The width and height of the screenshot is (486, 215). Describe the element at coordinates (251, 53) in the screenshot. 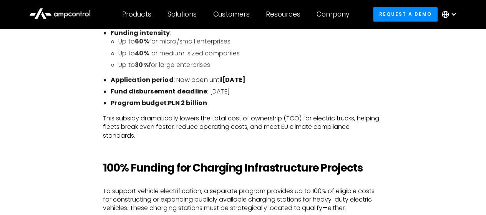

I see `li: Up to for medium-sized companies` at that location.